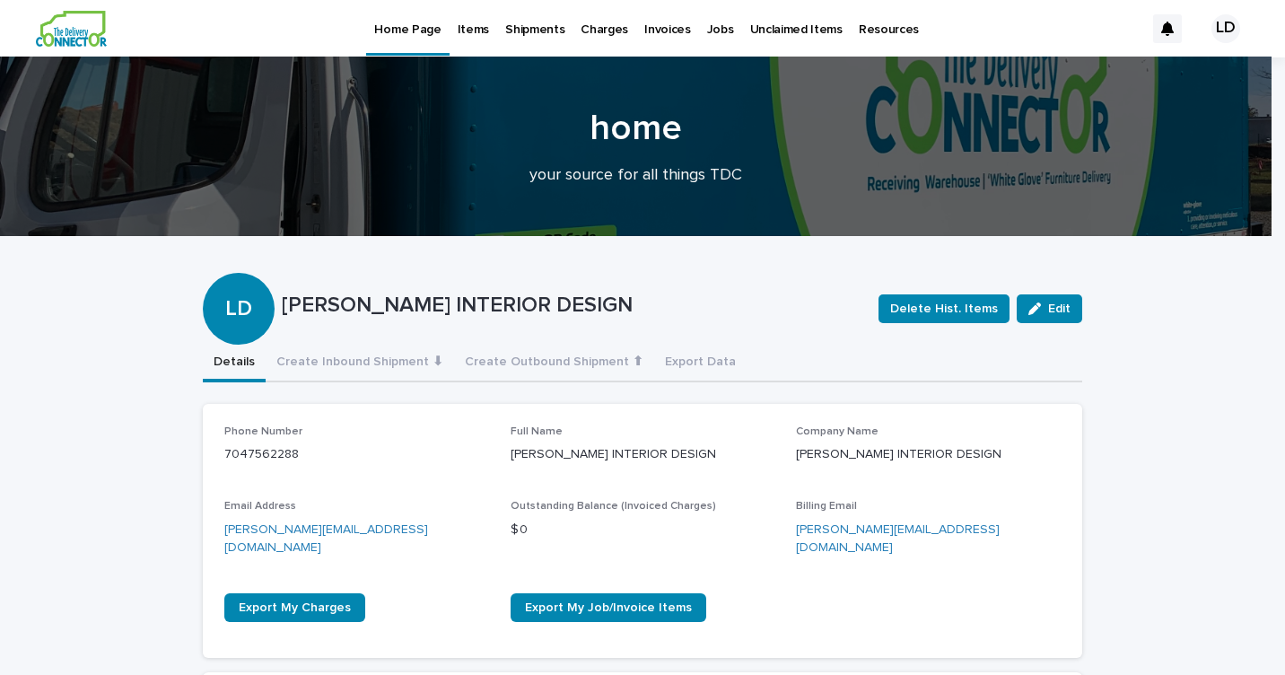 Image resolution: width=1285 pixels, height=675 pixels. Describe the element at coordinates (260, 506) in the screenshot. I see `span: Email Address` at that location.